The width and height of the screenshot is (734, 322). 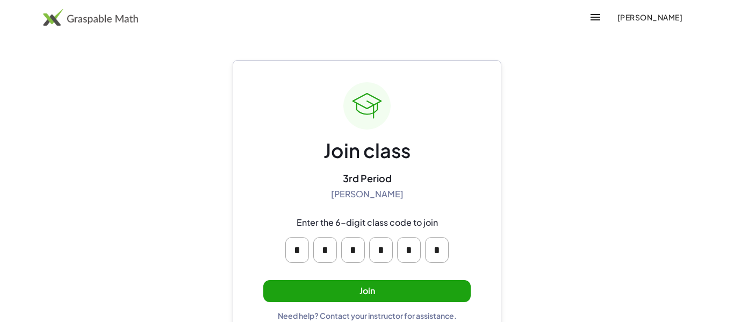 I want to click on div: Need help? Contact your instructor for assistance., so click(x=367, y=315).